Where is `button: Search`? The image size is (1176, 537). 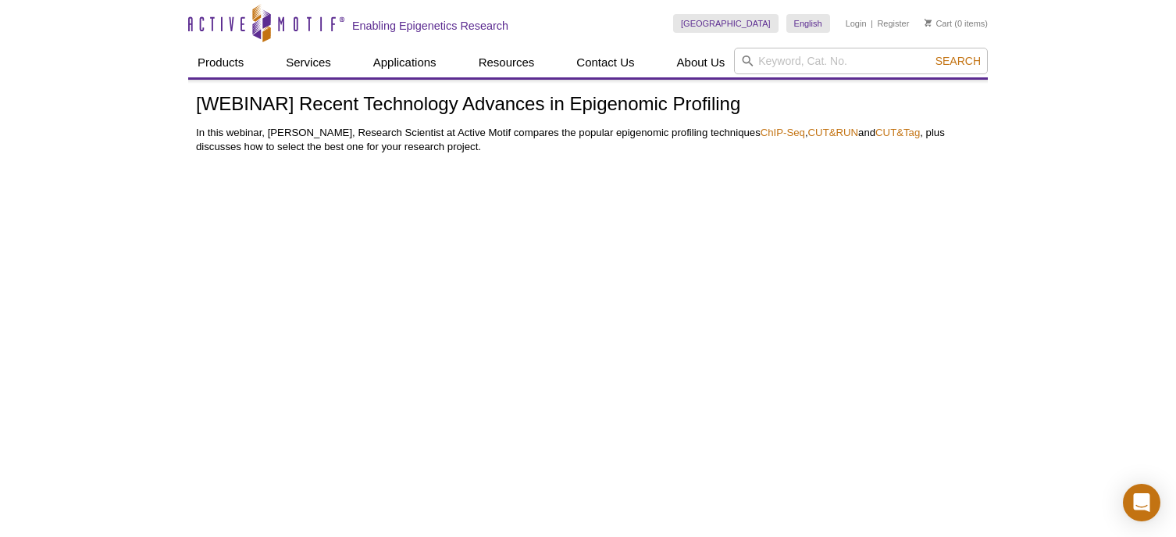 button: Search is located at coordinates (958, 61).